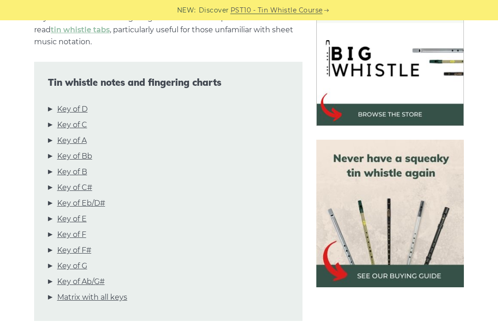  I want to click on a: Key of F#, so click(74, 251).